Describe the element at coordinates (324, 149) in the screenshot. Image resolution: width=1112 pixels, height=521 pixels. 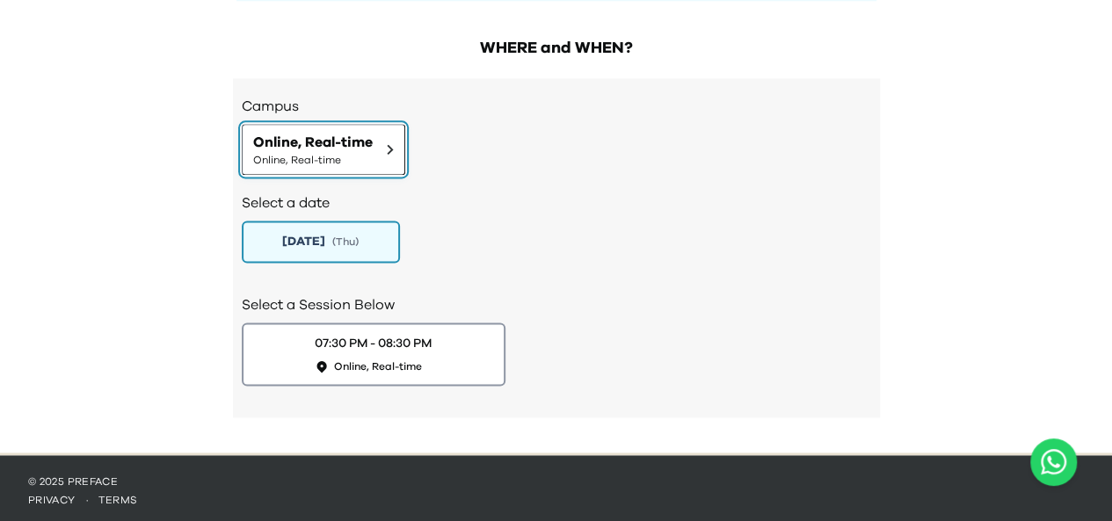
I see `button: Online, Real-timeOnline, Real-time` at that location.